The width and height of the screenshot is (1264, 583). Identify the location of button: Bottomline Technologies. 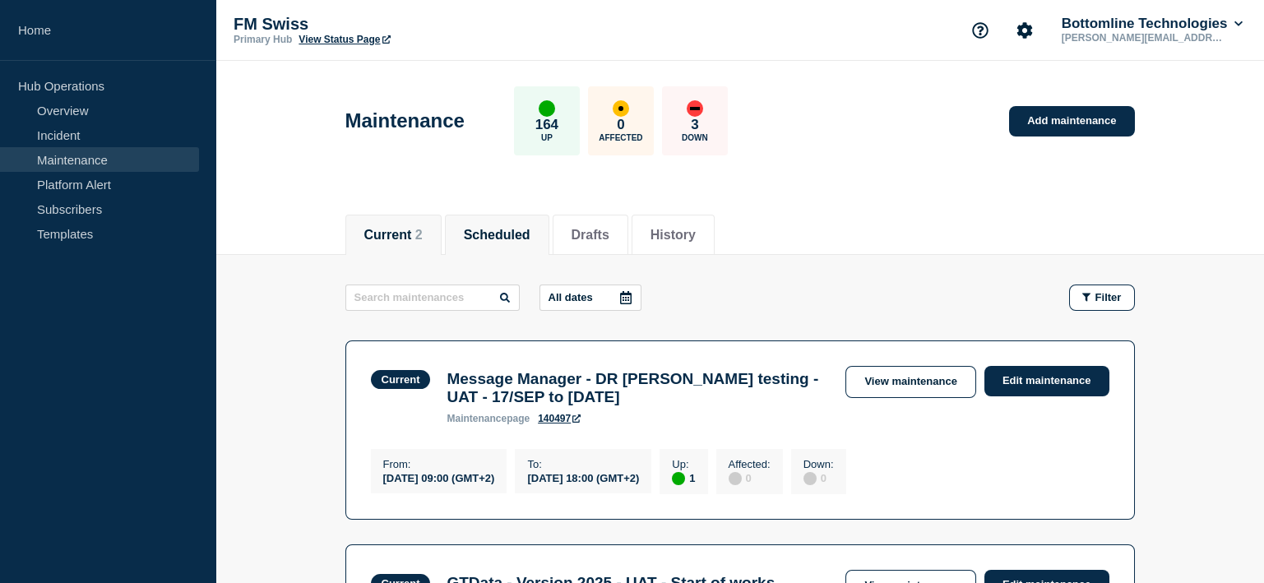
(1153, 24).